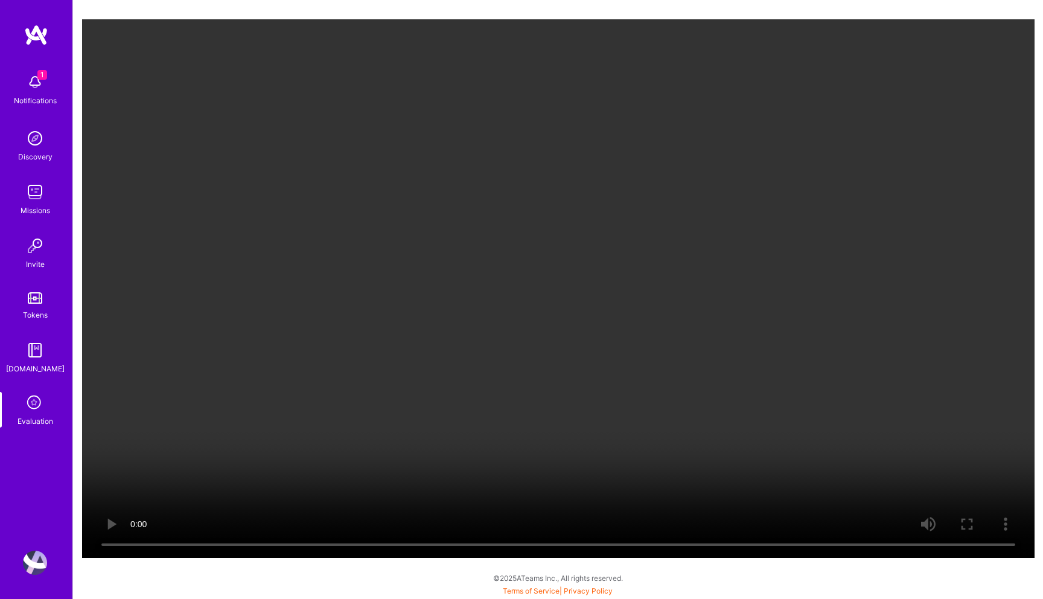 The height and width of the screenshot is (599, 1043). What do you see at coordinates (588, 590) in the screenshot?
I see `a: Privacy Policy` at bounding box center [588, 590].